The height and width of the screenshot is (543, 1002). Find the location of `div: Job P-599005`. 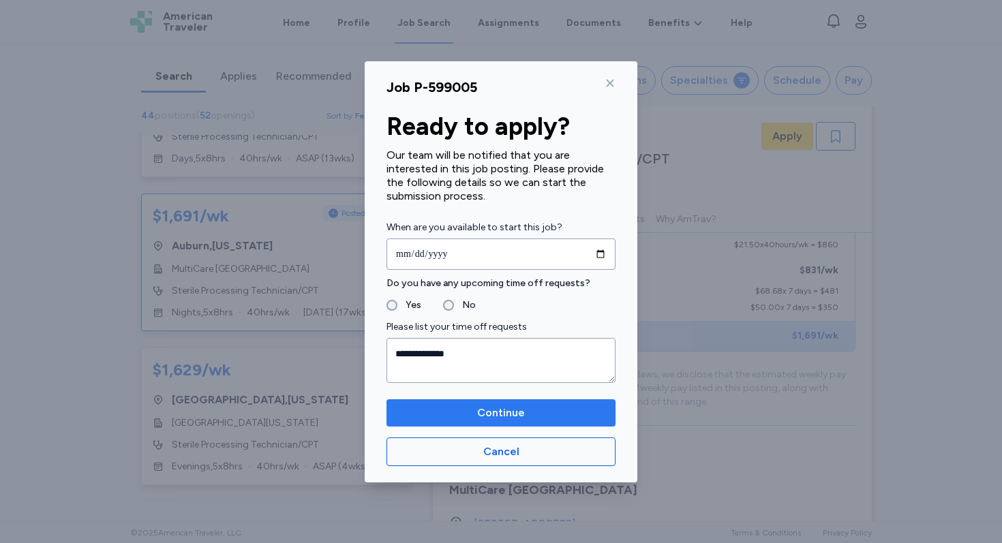

div: Job P-599005 is located at coordinates (432, 87).